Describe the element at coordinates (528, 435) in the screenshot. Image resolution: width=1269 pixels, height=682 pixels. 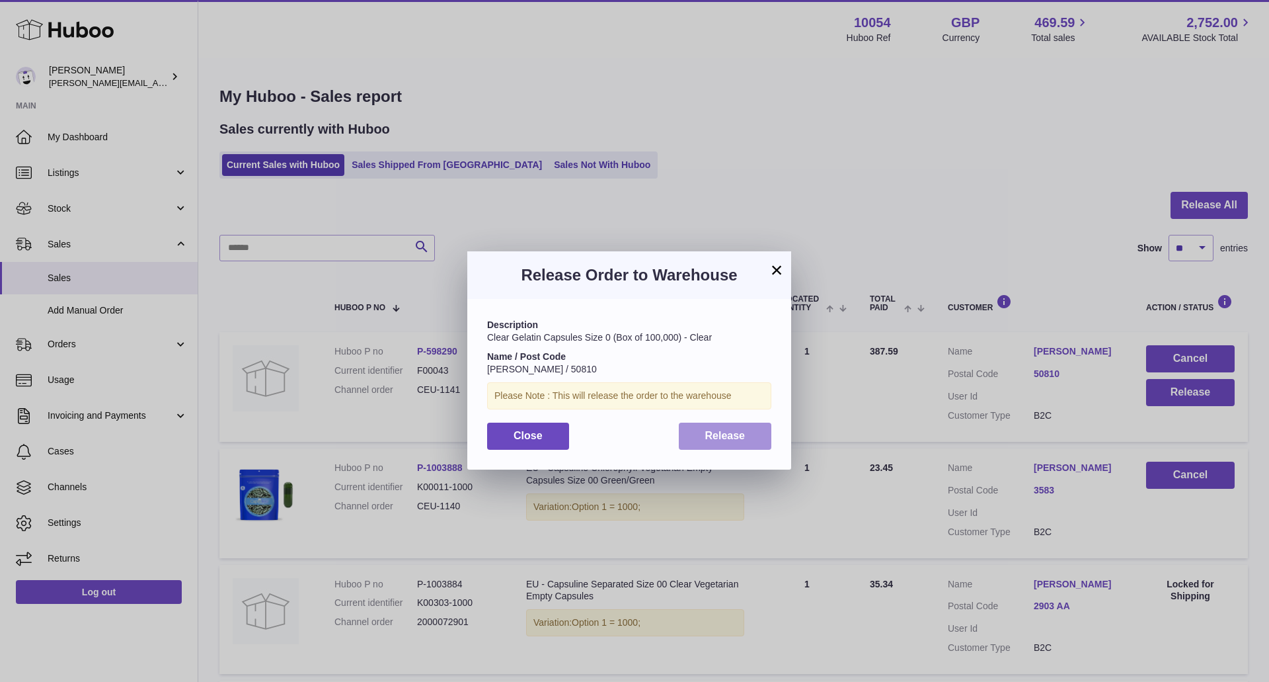
I see `span: Close` at that location.